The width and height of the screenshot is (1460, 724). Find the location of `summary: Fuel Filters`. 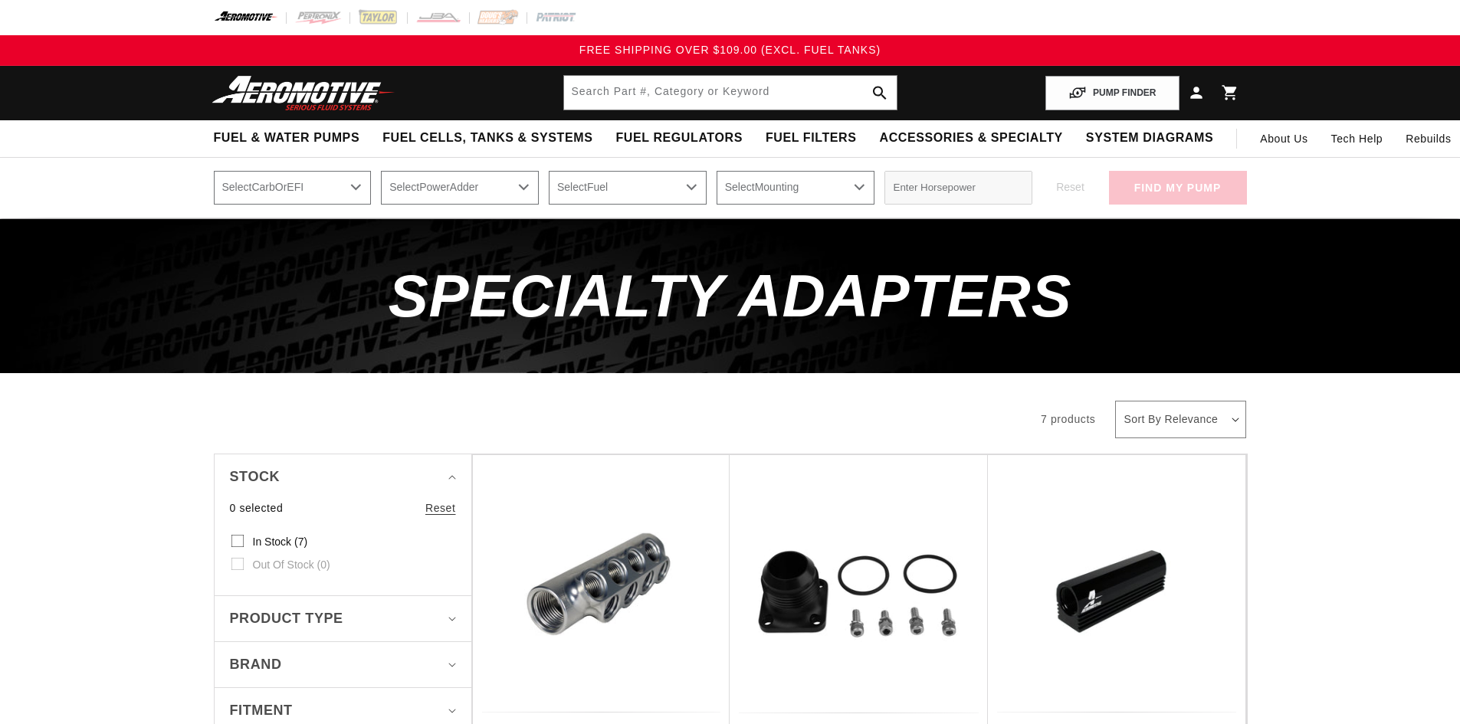

summary: Fuel Filters is located at coordinates (811, 138).